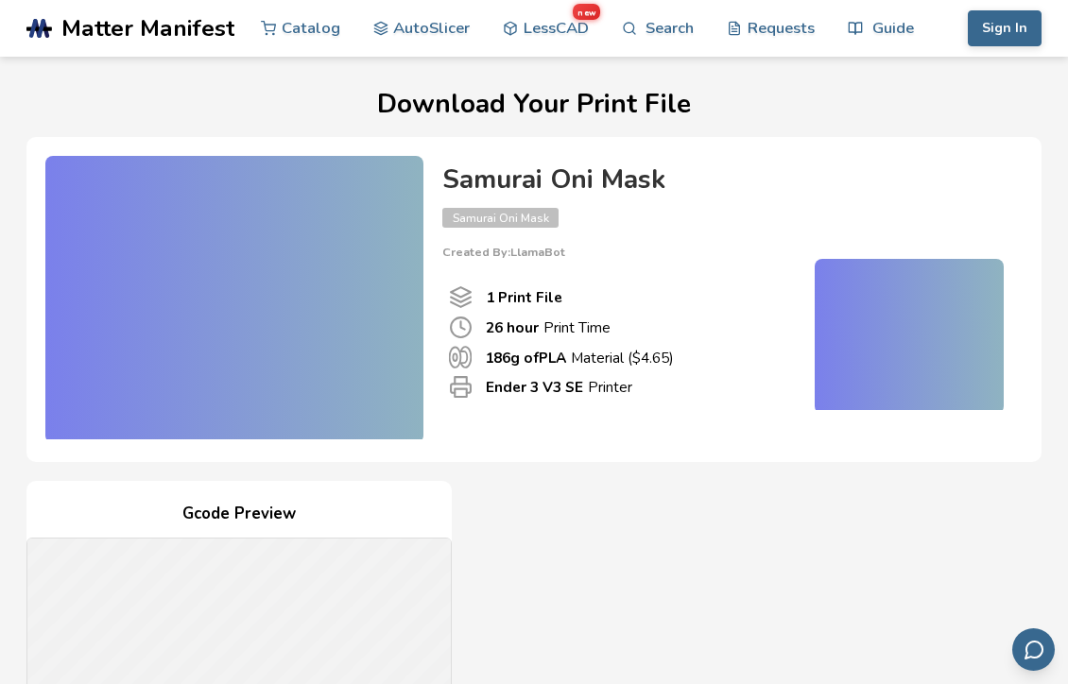 The width and height of the screenshot is (1068, 684). I want to click on b: 186 g of PLA, so click(525, 357).